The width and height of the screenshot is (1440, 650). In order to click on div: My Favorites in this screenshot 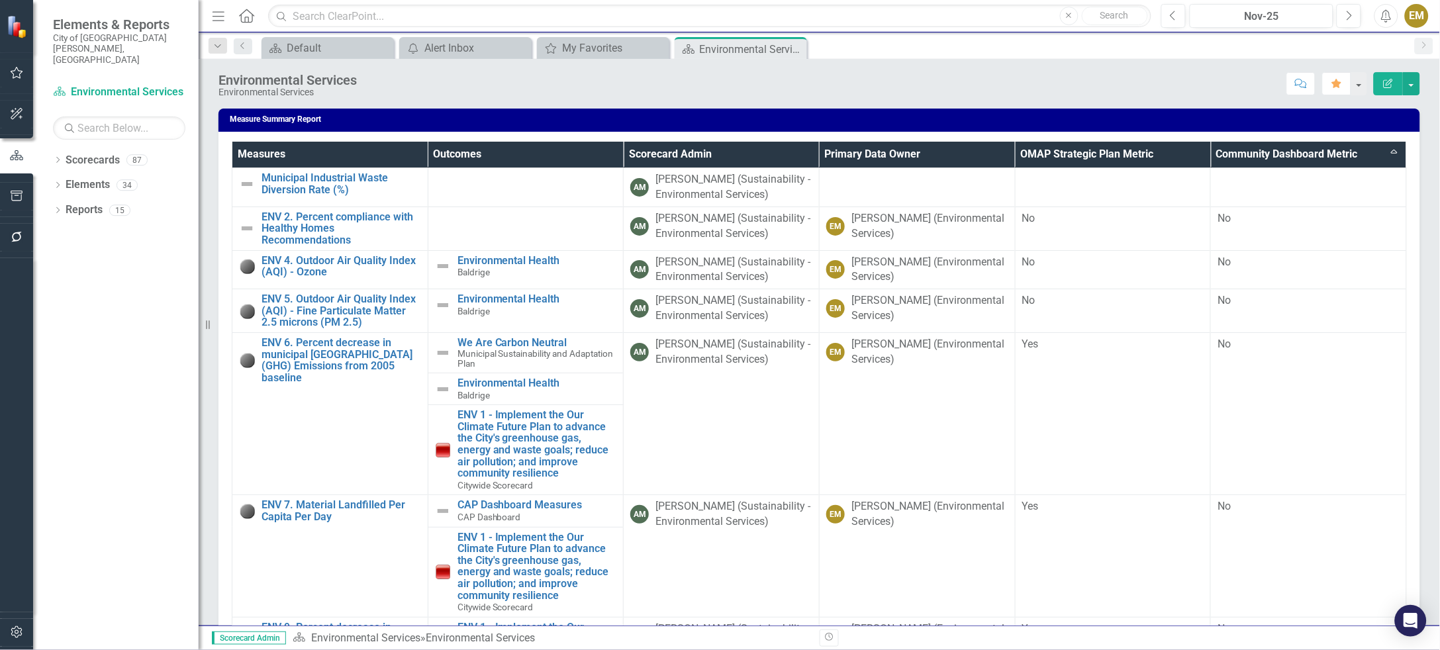, I will do `click(614, 48)`.